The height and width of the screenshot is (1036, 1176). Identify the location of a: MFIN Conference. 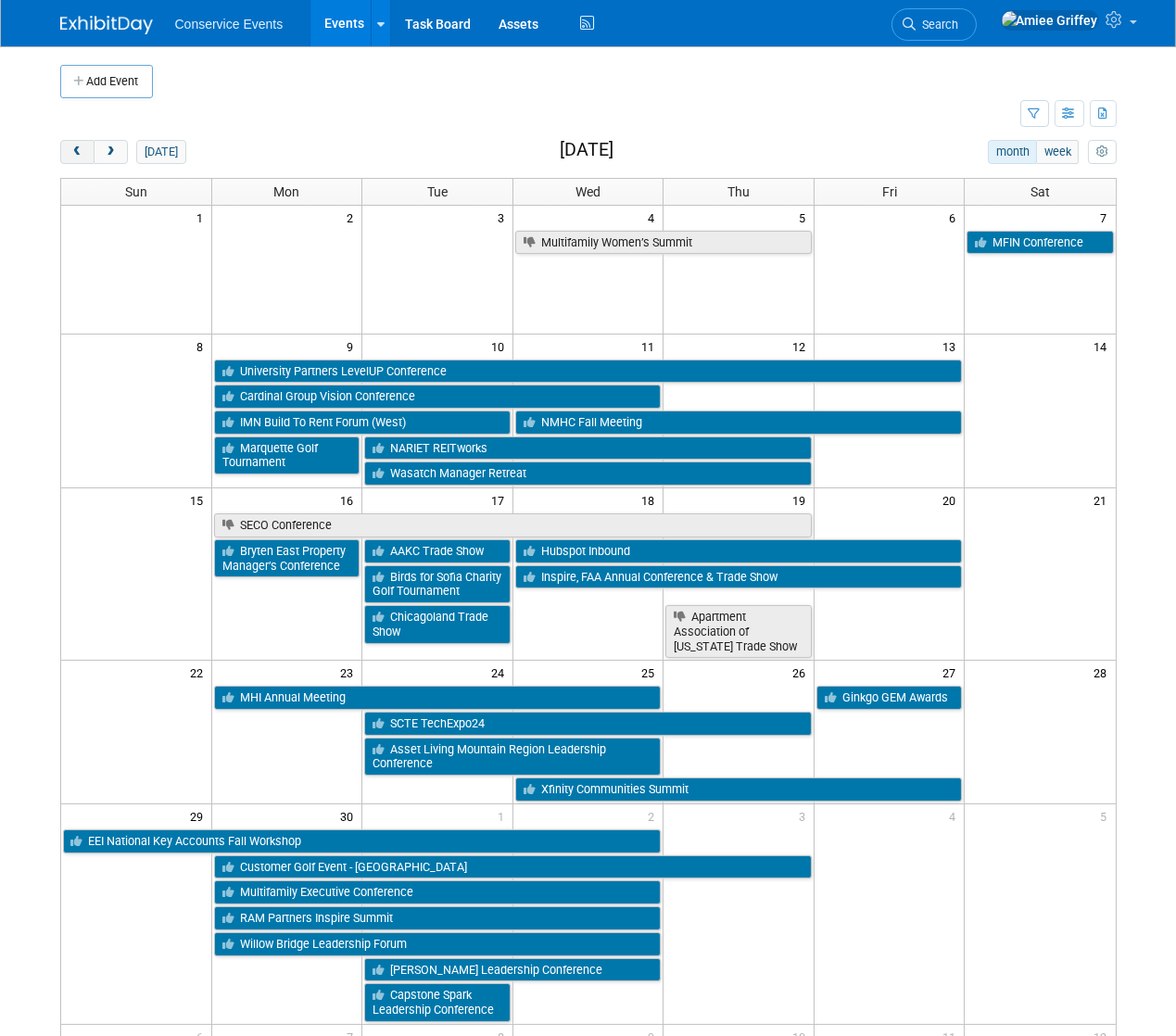
(1040, 243).